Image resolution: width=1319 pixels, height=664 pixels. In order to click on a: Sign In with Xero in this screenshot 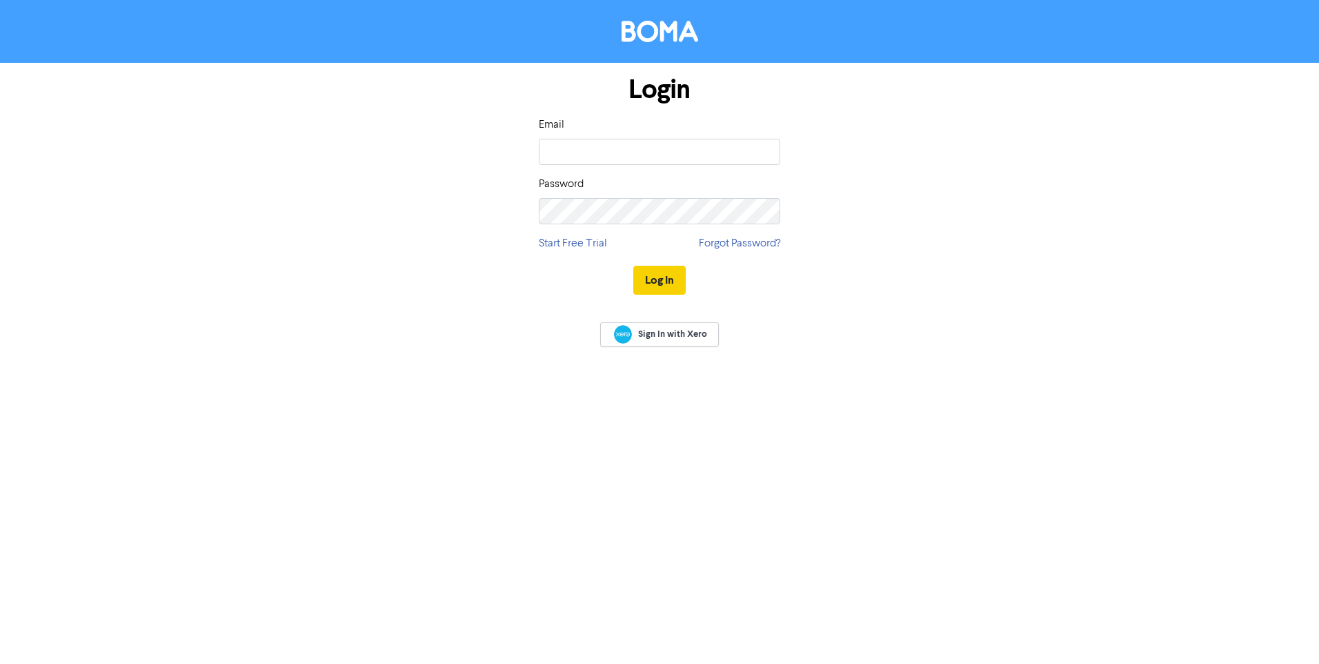, I will do `click(660, 334)`.